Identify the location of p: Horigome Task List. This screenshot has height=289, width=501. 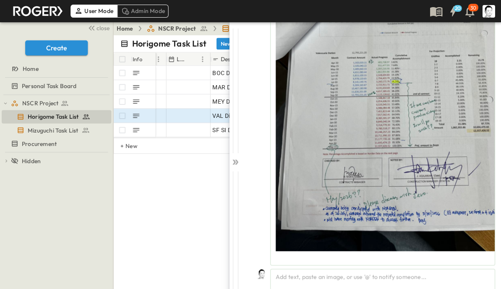
(169, 44).